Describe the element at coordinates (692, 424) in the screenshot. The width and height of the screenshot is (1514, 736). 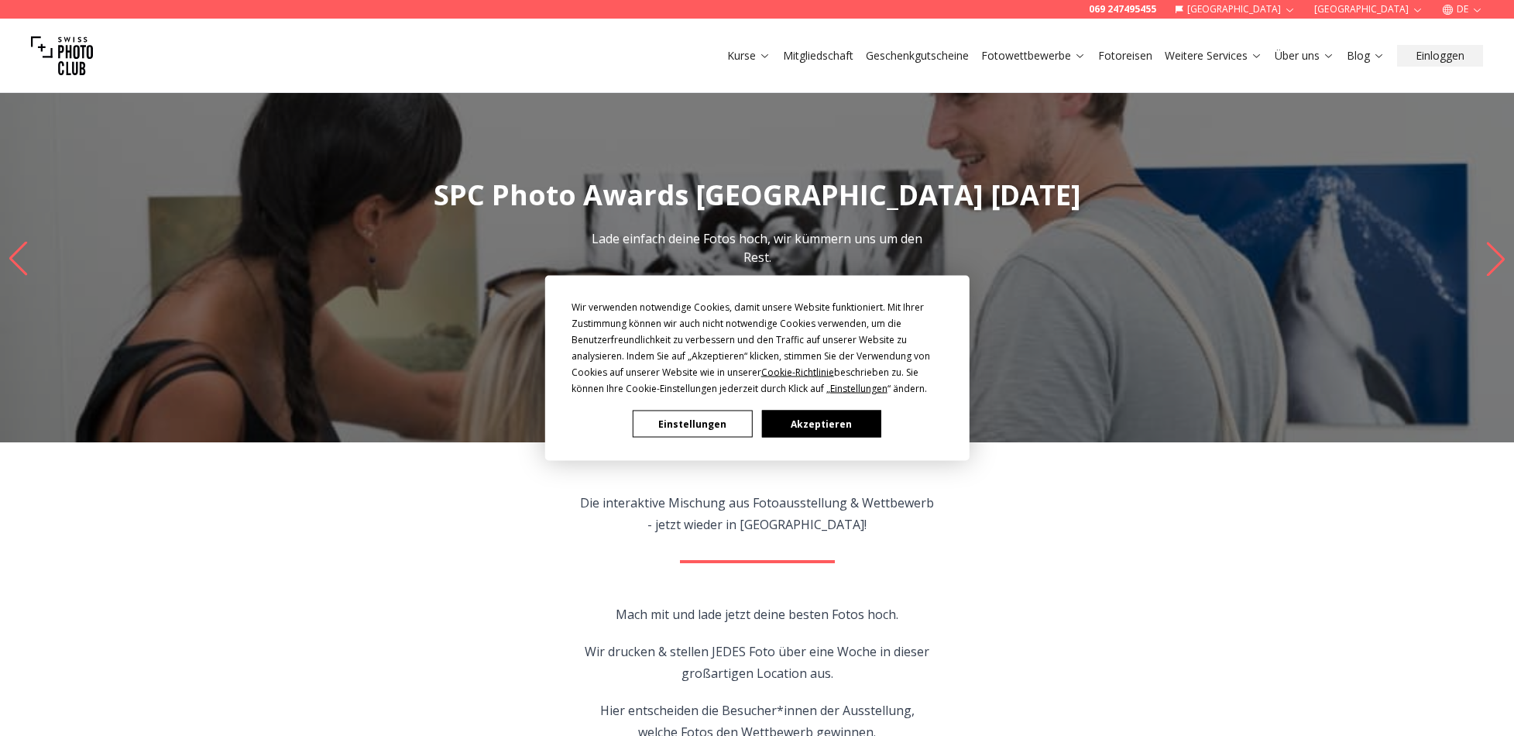
I see `button: Einstellungen` at that location.